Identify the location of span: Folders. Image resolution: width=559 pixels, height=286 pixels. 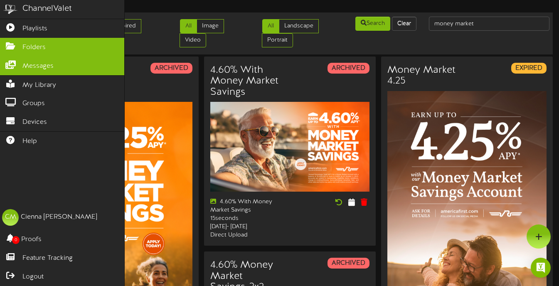
(34, 47).